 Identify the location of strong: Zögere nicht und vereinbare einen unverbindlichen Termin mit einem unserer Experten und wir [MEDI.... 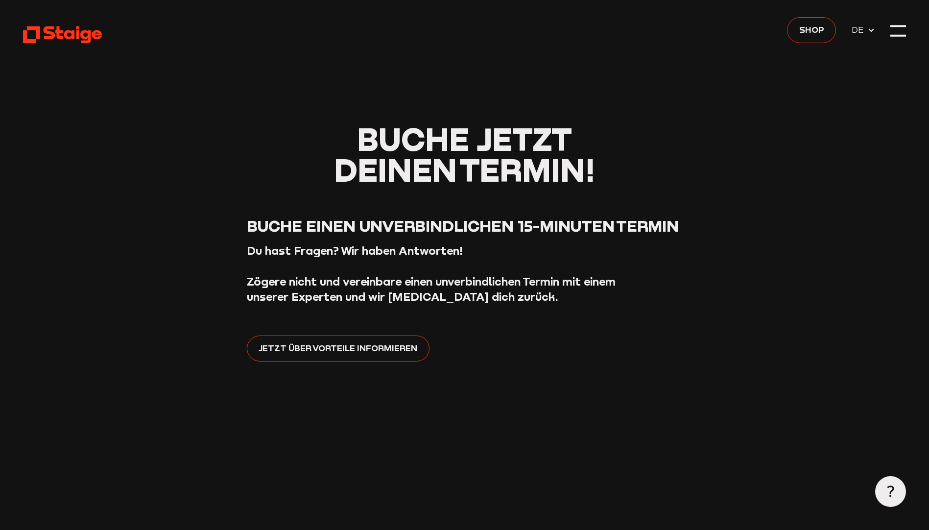
(431, 289).